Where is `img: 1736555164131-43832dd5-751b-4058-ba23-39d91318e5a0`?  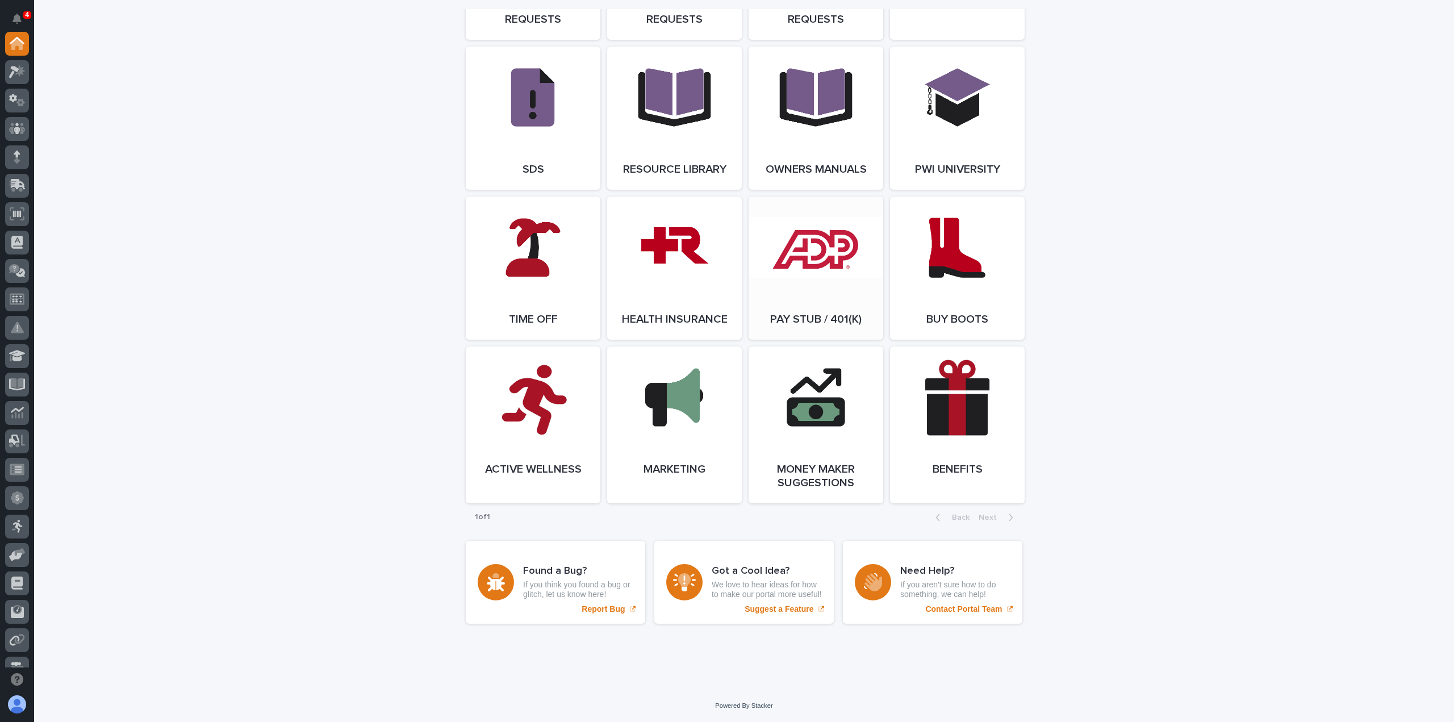
img: 1736555164131-43832dd5-751b-4058-ba23-39d91318e5a0 is located at coordinates (22, 136).